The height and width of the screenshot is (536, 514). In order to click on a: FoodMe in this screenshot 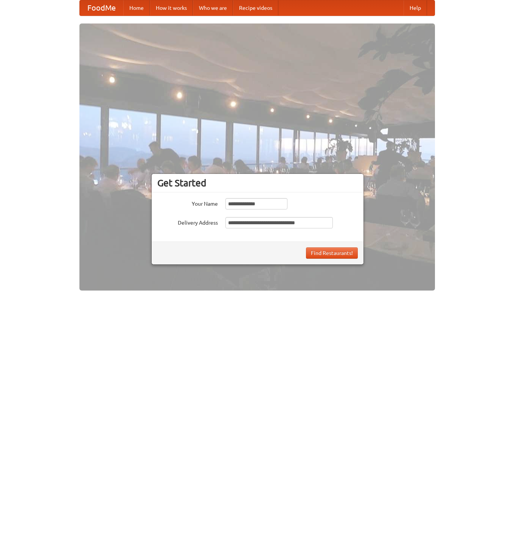, I will do `click(101, 8)`.